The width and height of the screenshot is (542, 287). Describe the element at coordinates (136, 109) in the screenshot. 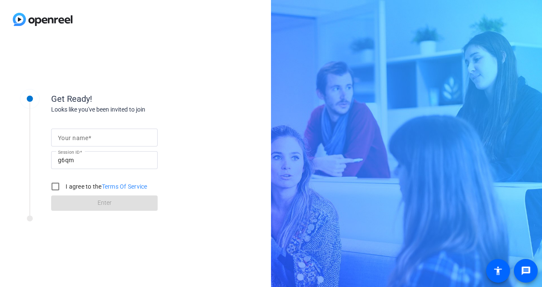

I see `div: Looks like you've been invited to join` at that location.